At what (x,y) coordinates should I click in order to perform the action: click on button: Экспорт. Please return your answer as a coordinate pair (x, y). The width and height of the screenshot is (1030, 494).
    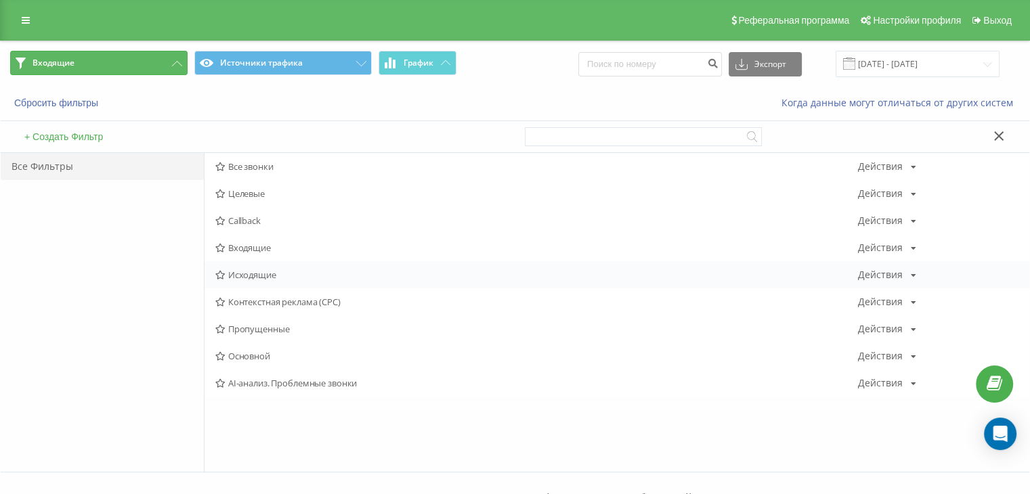
    Looking at the image, I should click on (765, 64).